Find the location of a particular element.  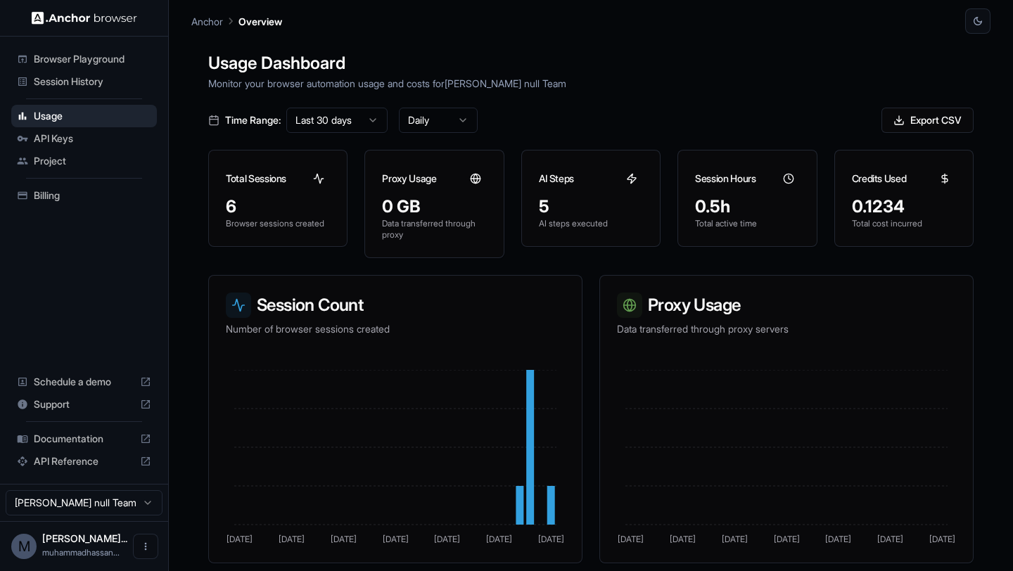

div: Support is located at coordinates (84, 404).